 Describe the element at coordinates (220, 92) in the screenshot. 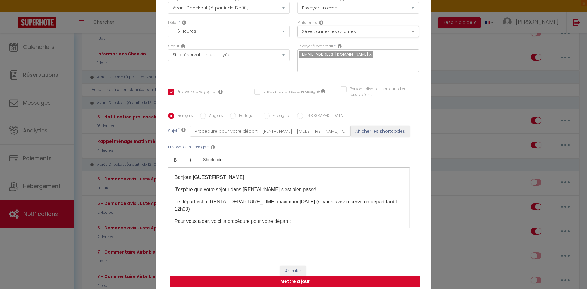

I see `i: Envoyer au voyageur` at that location.